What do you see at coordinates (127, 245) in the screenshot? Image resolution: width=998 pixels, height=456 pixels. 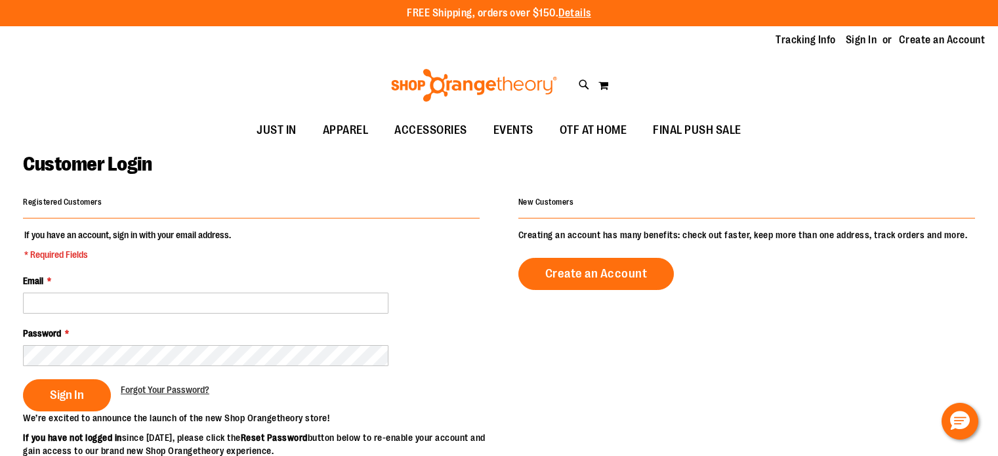 I see `legend: If you have an account, sign in with your email address.` at bounding box center [127, 245].